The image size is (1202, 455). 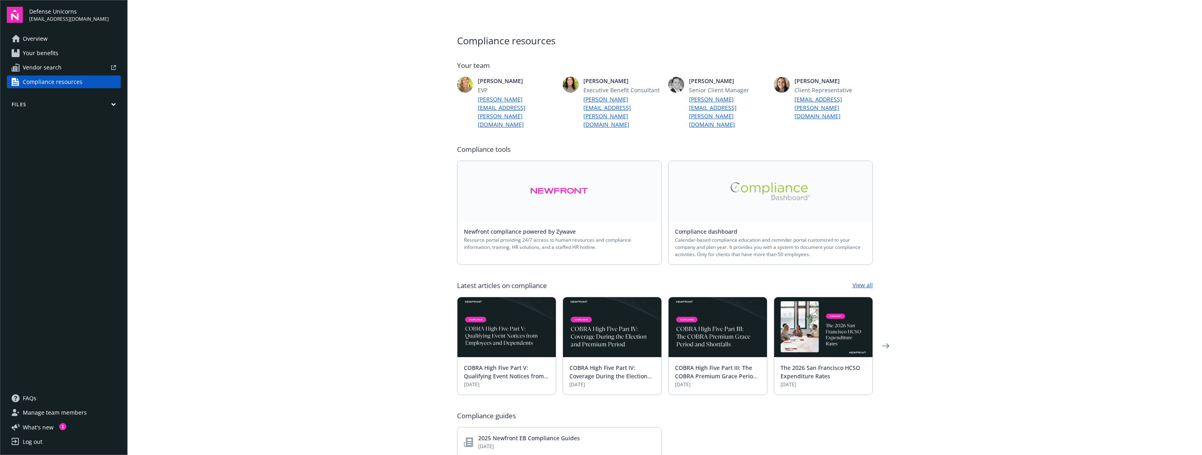 I want to click on span: Calendar-based compliance education and reminder portal customized to your company and plan year...., so click(x=771, y=248).